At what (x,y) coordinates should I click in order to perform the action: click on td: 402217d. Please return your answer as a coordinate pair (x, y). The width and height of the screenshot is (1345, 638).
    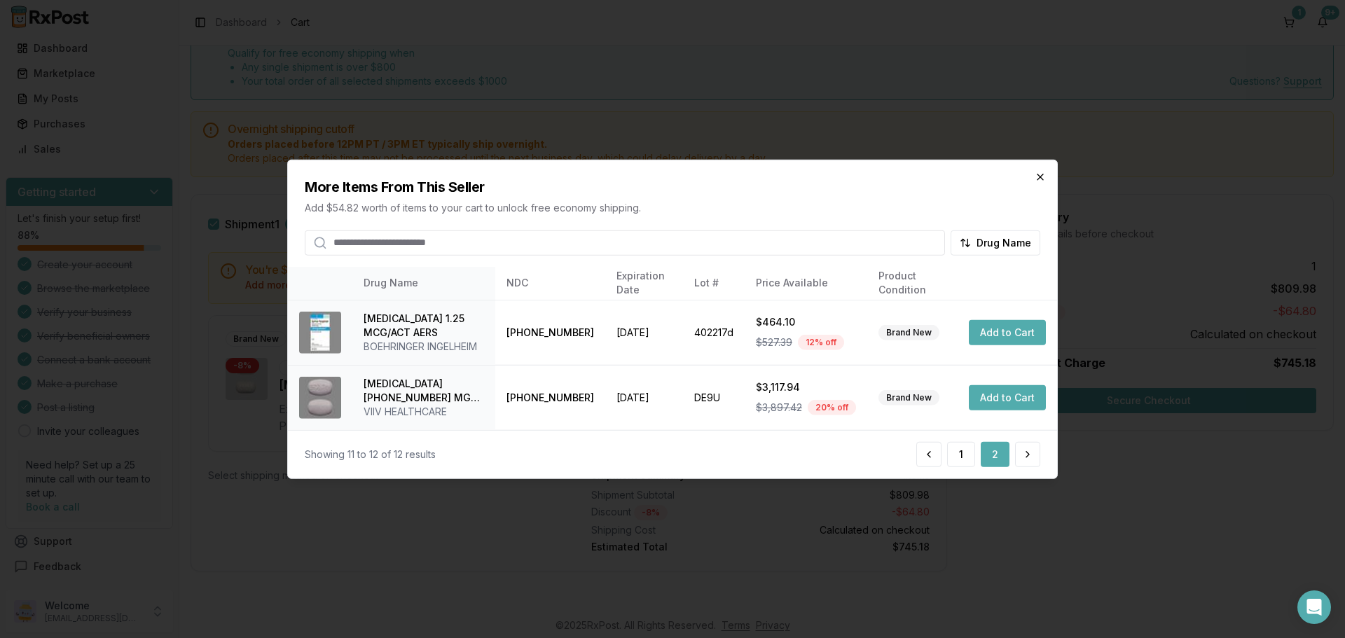
    Looking at the image, I should click on (714, 332).